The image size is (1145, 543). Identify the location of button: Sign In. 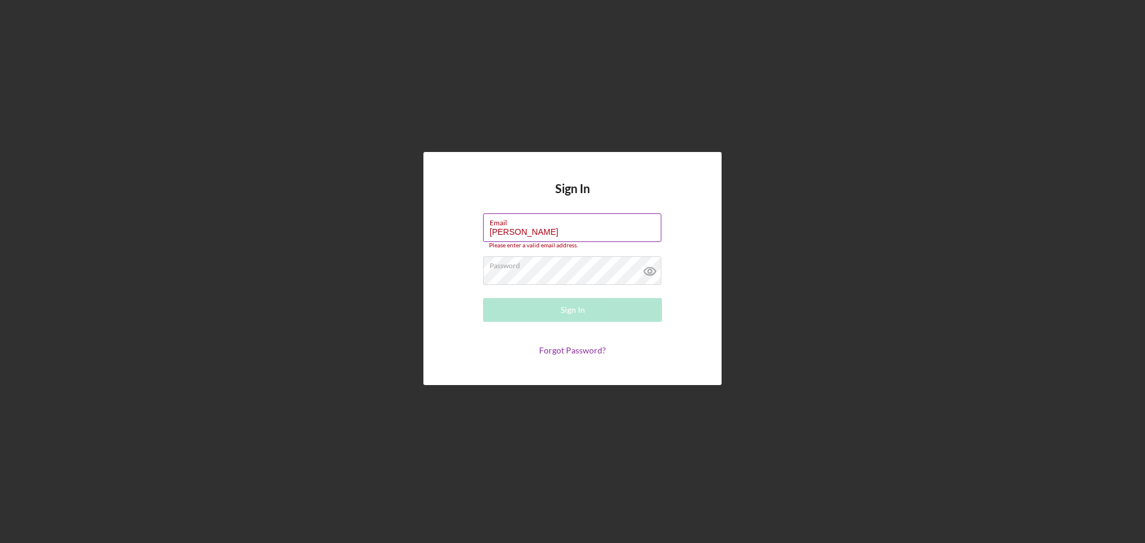
(573, 310).